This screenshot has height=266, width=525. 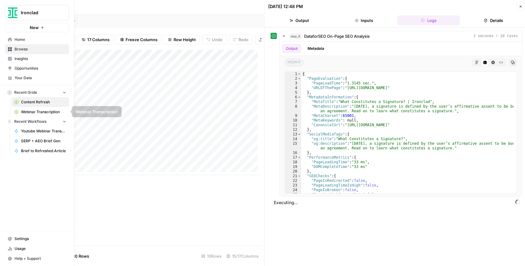 I want to click on div: 17, so click(x=293, y=158).